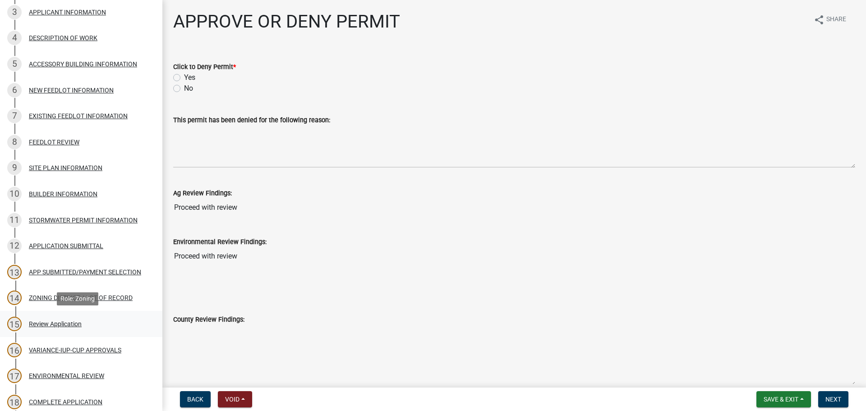 The image size is (866, 411). Describe the element at coordinates (203, 194) in the screenshot. I see `label: Ag Review Findings:` at that location.